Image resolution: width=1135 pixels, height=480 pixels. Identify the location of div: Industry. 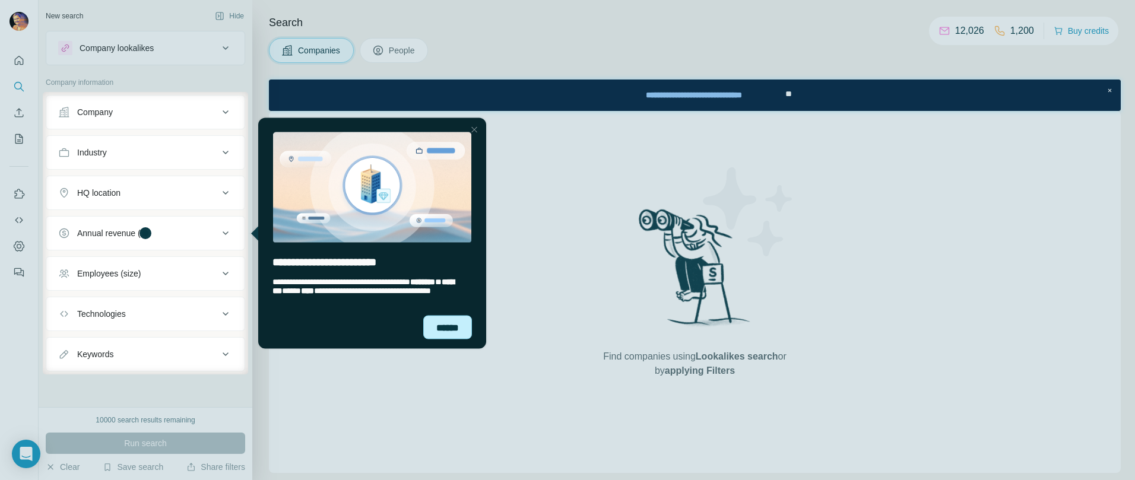
(92, 153).